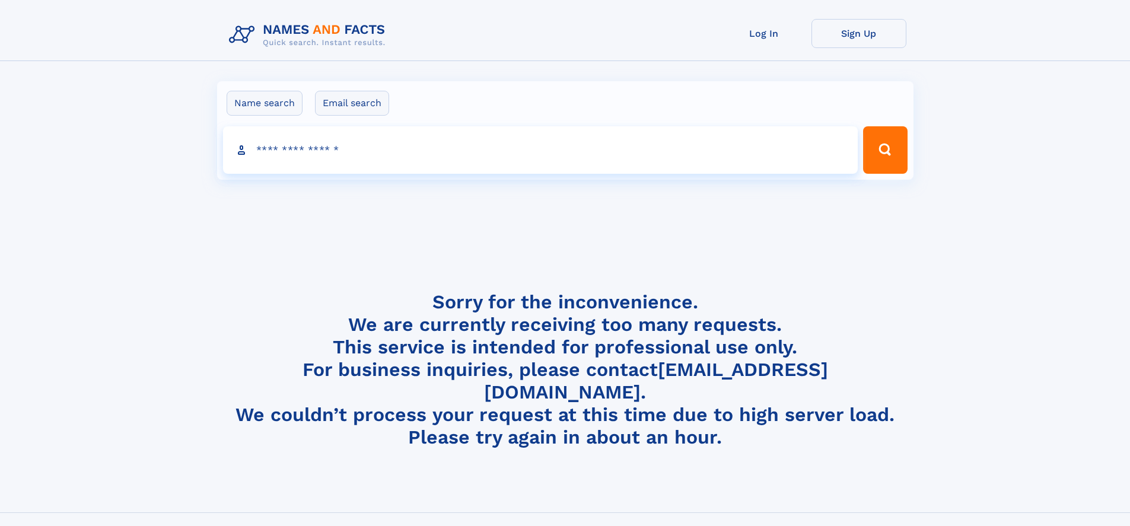 This screenshot has height=526, width=1130. I want to click on button: Search Button, so click(885, 150).